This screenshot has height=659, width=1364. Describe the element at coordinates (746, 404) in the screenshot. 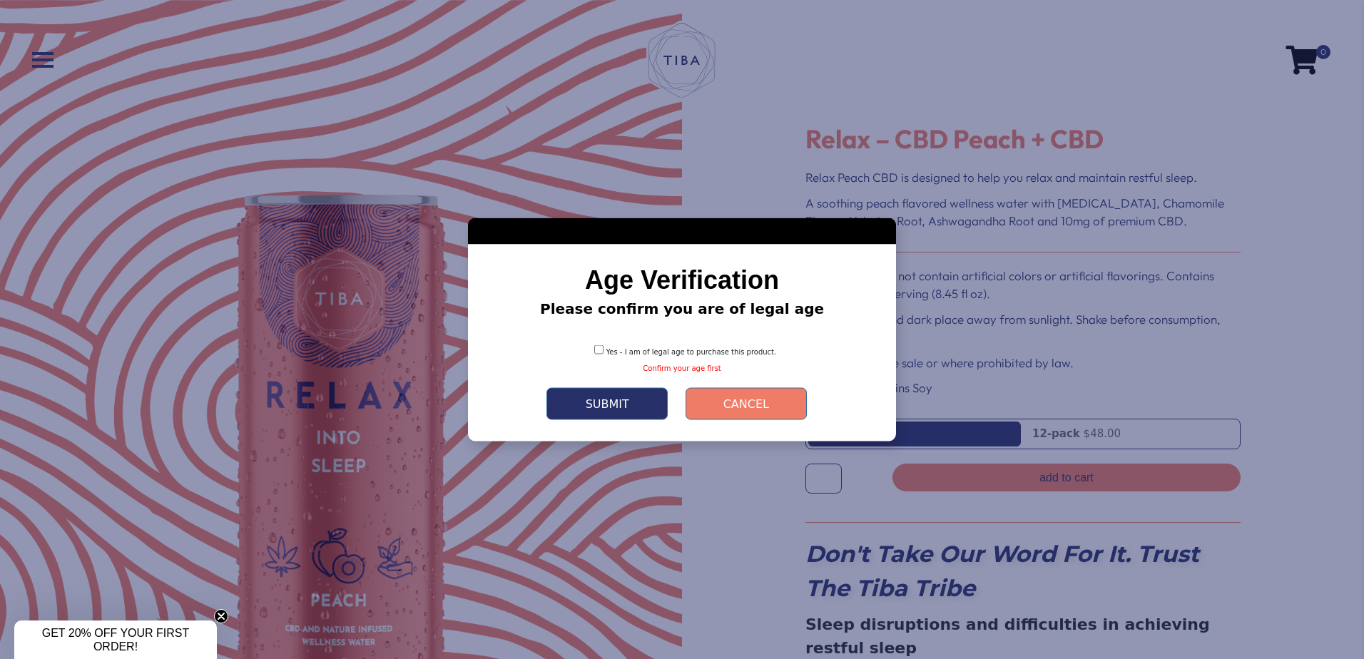

I see `button: Cancel` at that location.